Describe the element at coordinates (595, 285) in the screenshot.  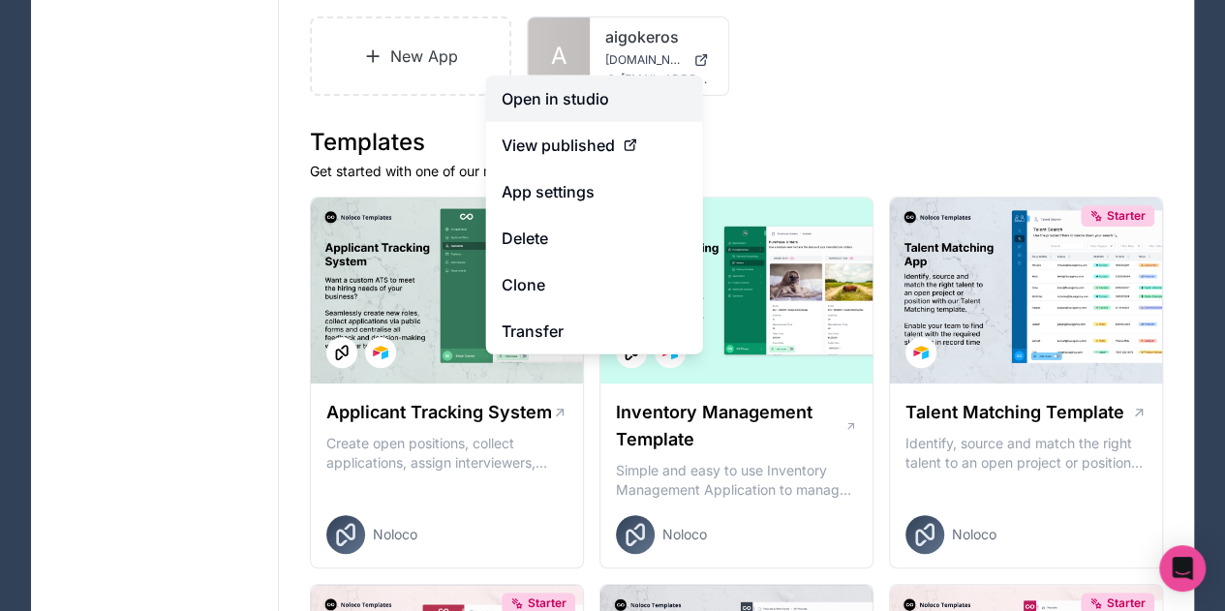
I see `a: Clone` at that location.